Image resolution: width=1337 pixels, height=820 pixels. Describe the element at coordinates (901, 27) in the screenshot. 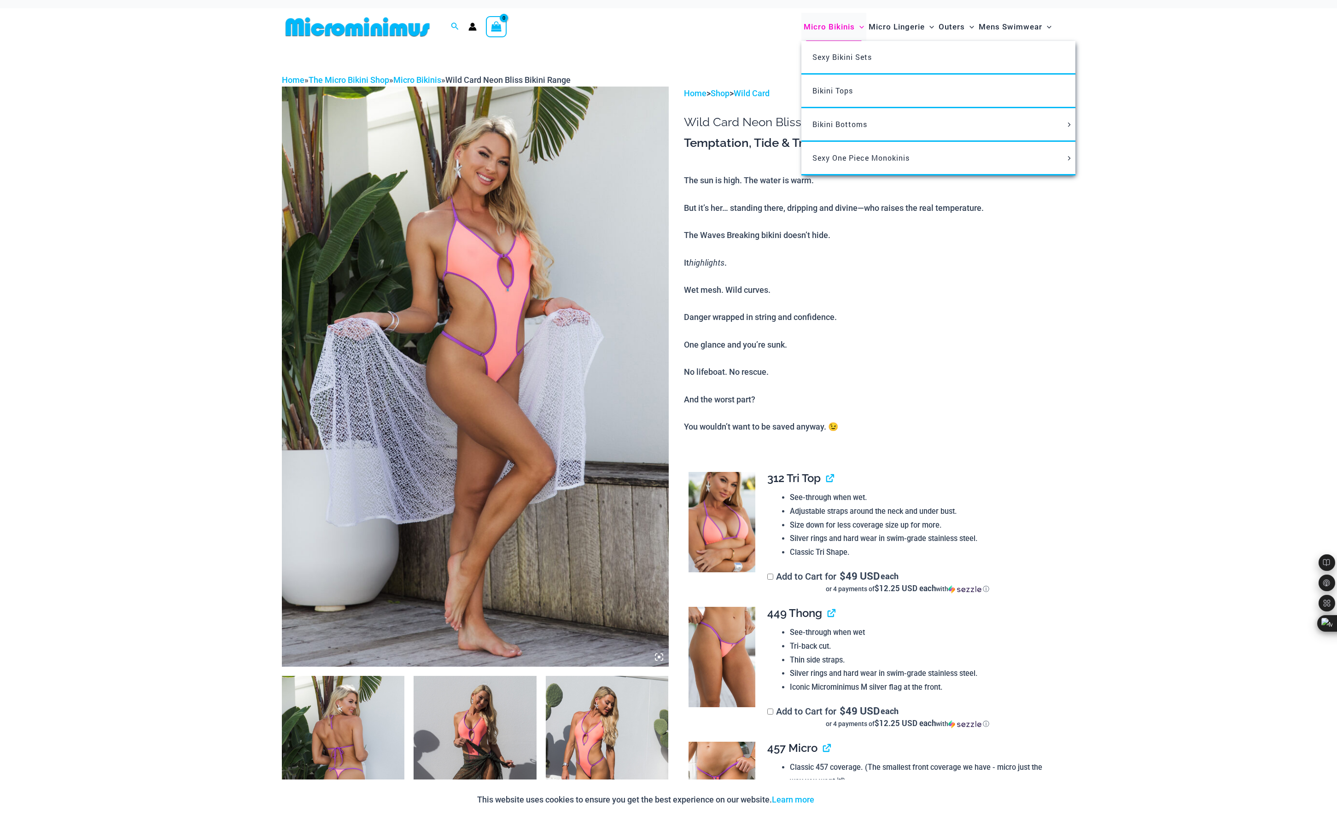

I see `a: Micro LingerieMenu ToggleMenu Toggle` at that location.